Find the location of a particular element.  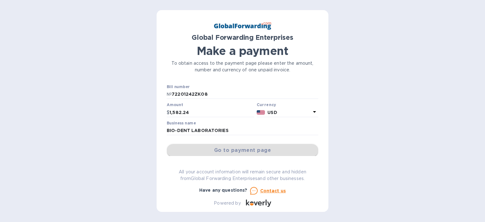

img: USD is located at coordinates (261, 112).